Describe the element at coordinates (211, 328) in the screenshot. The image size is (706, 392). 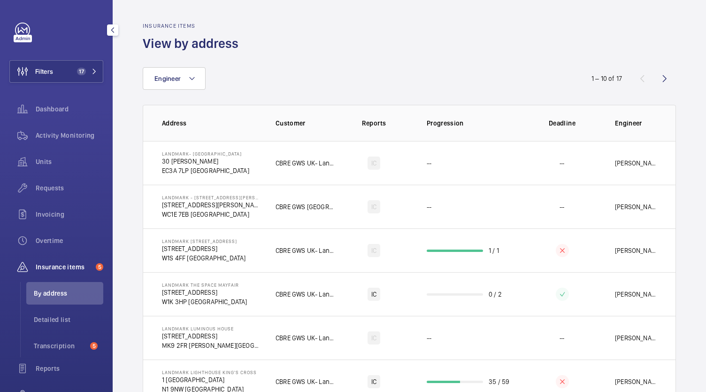
I see `p: Landmark Luminous House` at that location.